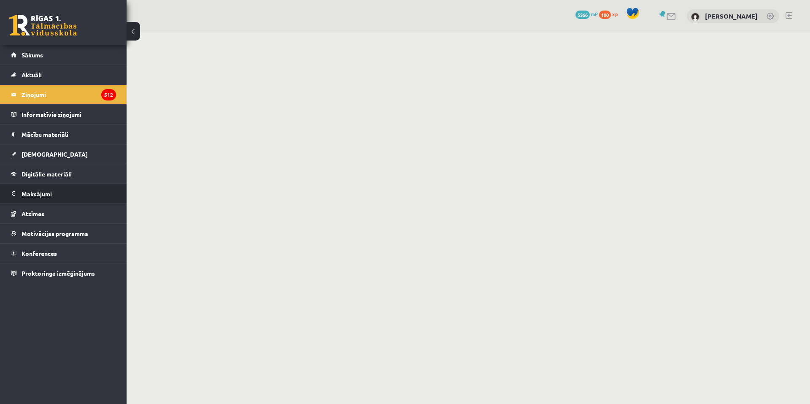  What do you see at coordinates (63, 55) in the screenshot?
I see `a: Sākums` at bounding box center [63, 55].